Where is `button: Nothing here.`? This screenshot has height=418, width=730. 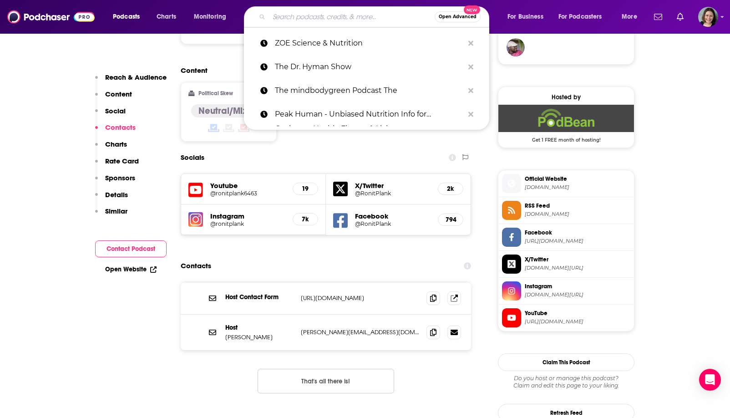
button: Nothing here. is located at coordinates (326, 381).